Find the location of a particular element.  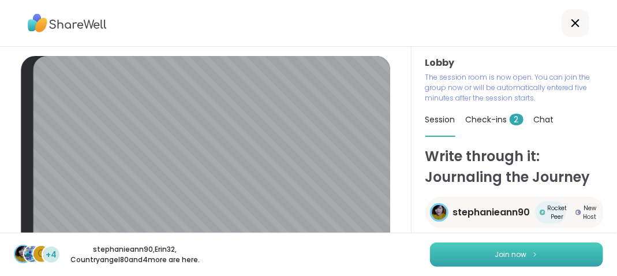

span: Session is located at coordinates (441, 120).